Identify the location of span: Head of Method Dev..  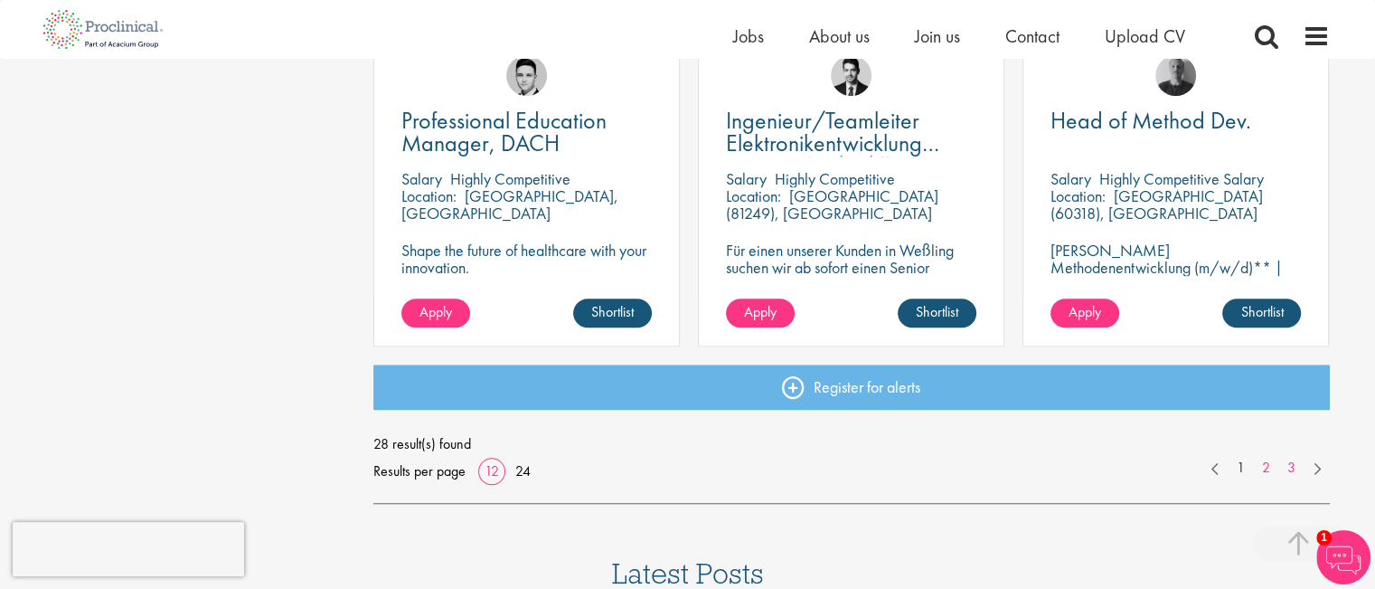
(1151, 120).